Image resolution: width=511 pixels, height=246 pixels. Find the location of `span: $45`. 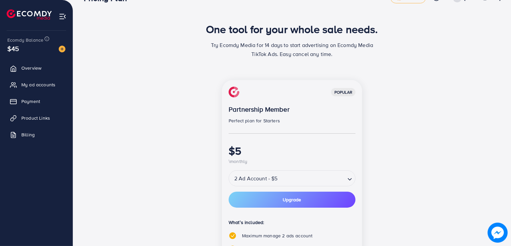

span: $45 is located at coordinates (13, 48).